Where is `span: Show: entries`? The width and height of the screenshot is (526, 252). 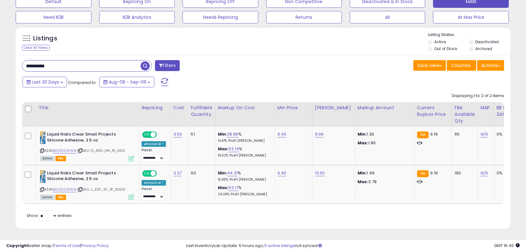
span: Show: entries is located at coordinates (49, 215).